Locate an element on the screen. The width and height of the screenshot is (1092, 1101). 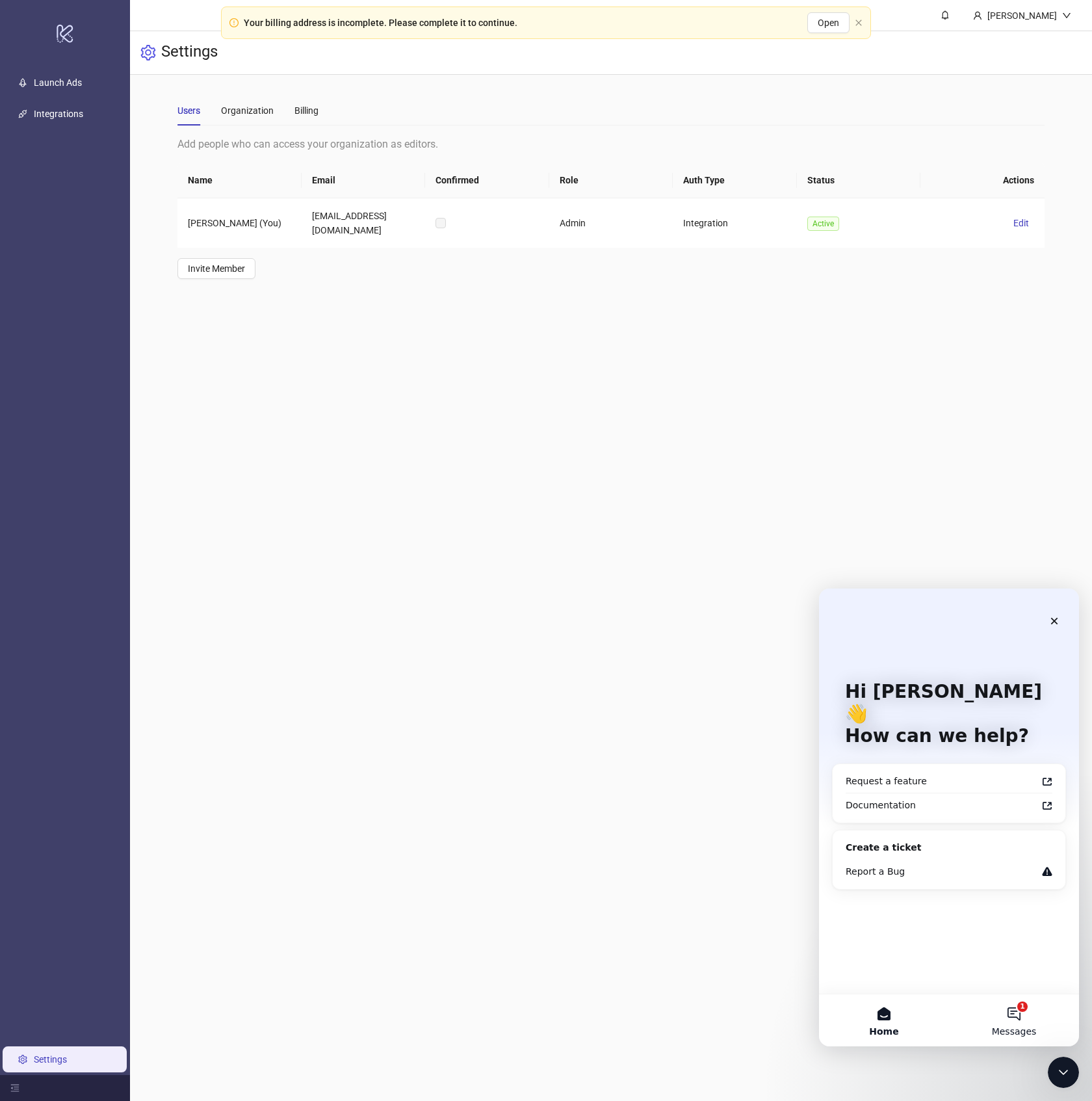
div: Billing is located at coordinates (307, 110).